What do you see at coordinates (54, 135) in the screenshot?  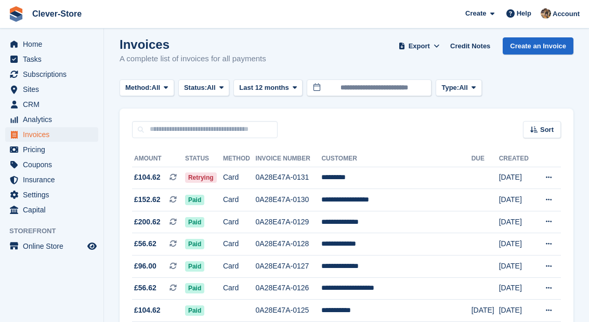 I see `span: Invoices` at bounding box center [54, 135].